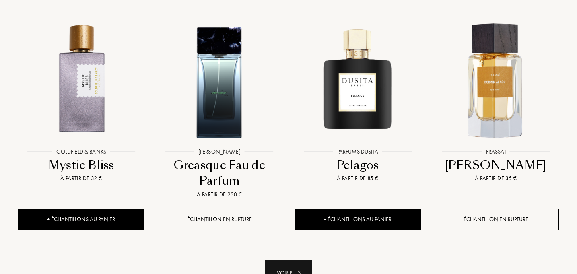 This screenshot has height=274, width=577. I want to click on div: À partir de 85 €, so click(358, 178).